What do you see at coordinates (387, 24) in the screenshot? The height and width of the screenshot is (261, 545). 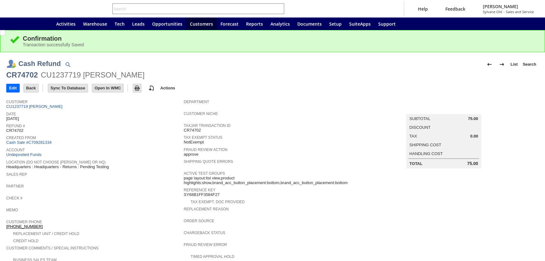 I see `span: Support` at bounding box center [387, 24].